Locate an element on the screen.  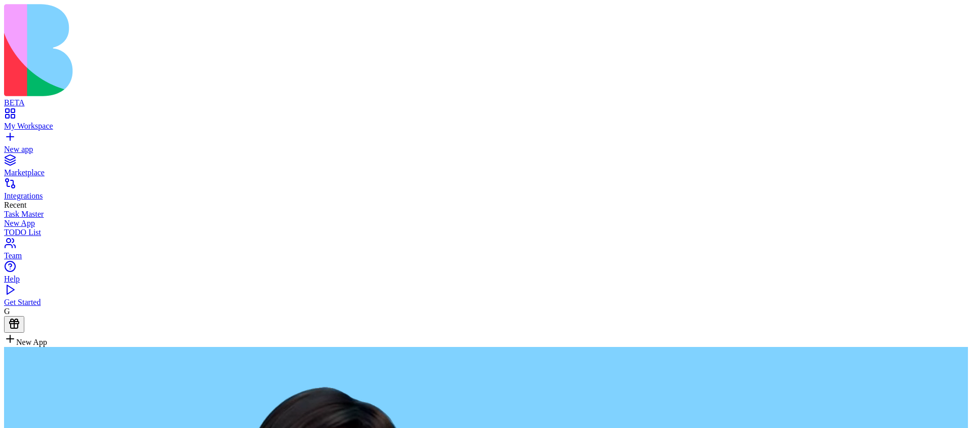
a: Team is located at coordinates (486, 251).